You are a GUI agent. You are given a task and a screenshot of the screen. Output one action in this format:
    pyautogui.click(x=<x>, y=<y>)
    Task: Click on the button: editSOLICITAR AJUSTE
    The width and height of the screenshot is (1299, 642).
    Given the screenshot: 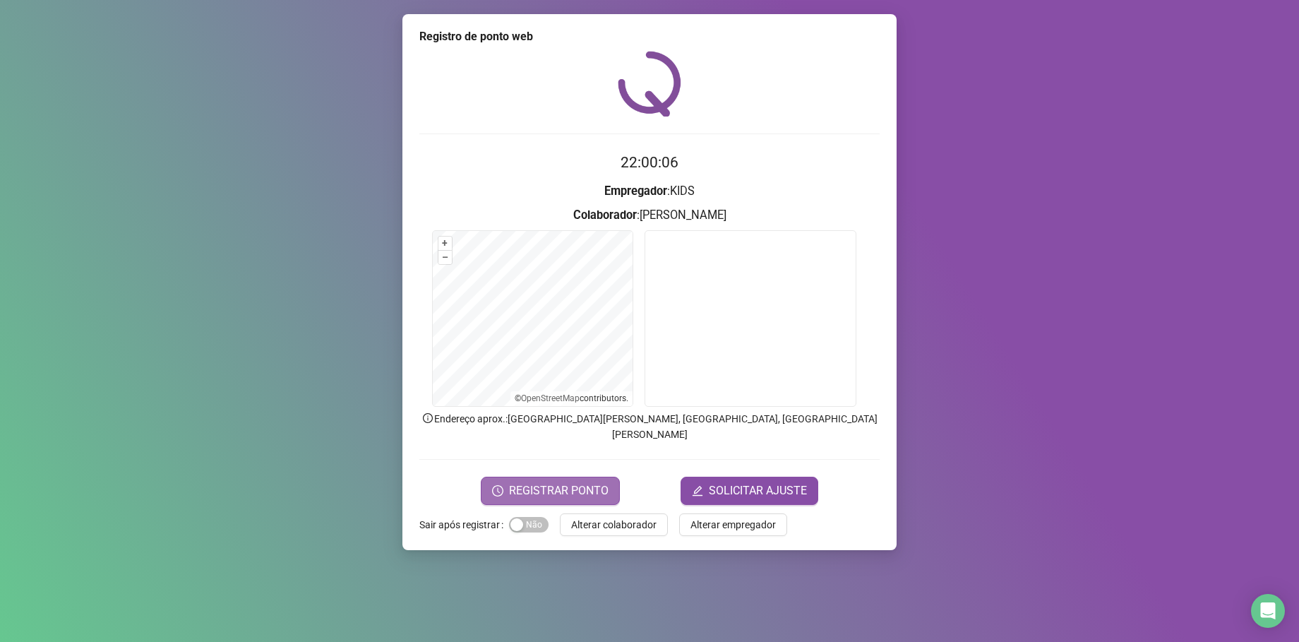 What is the action you would take?
    pyautogui.click(x=749, y=491)
    